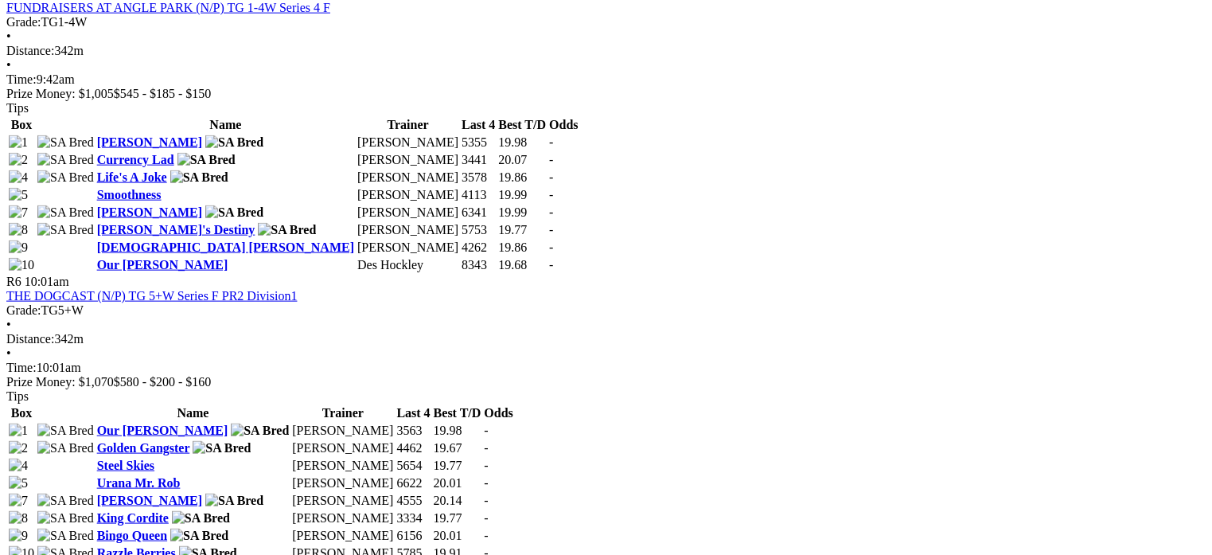 This screenshot has height=555, width=1212. I want to click on a: Steel Skies, so click(126, 465).